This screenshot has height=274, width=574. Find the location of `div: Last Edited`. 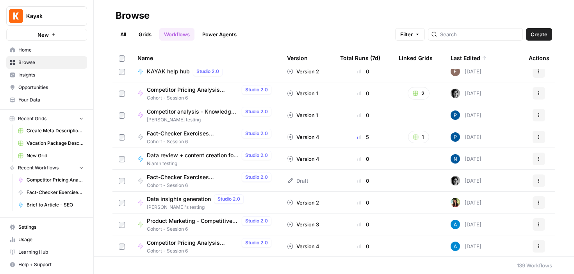

div: Last Edited is located at coordinates (469, 58).